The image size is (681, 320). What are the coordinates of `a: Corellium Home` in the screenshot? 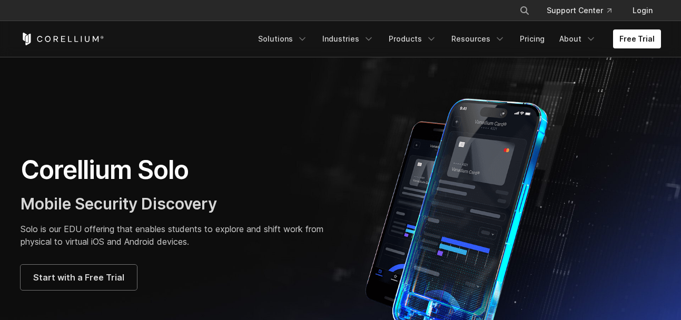 It's located at (62, 39).